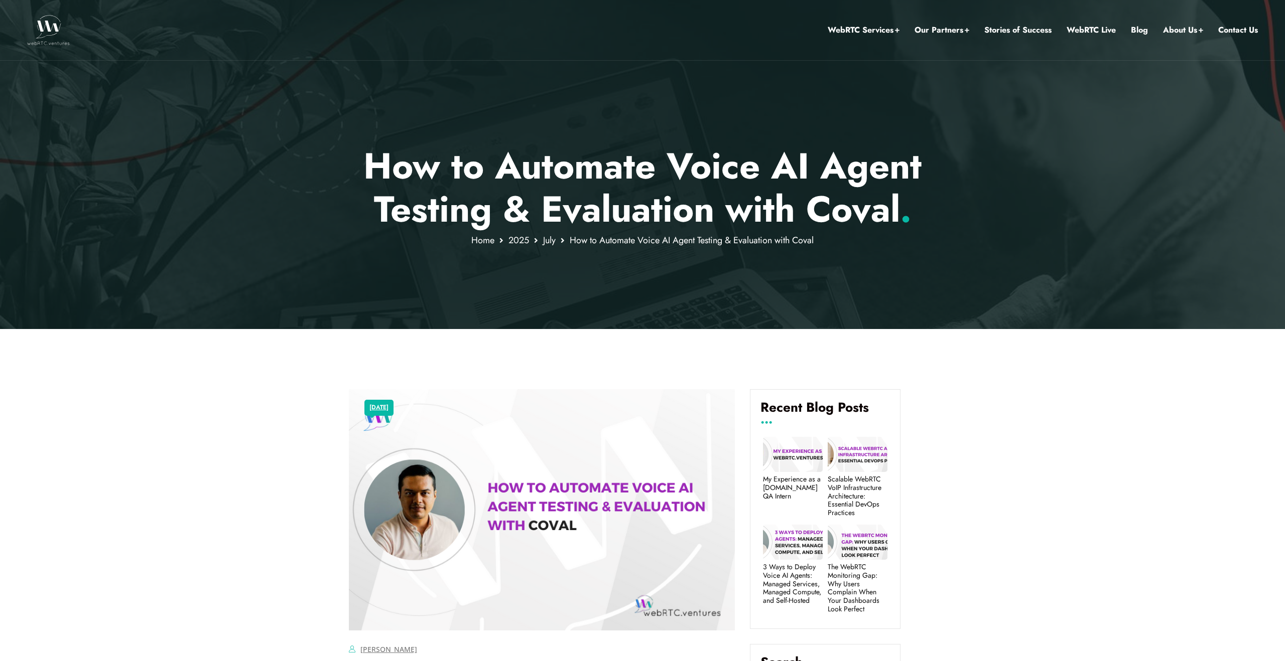  Describe the element at coordinates (48, 30) in the screenshot. I see `img: WebRTC.ventures` at that location.